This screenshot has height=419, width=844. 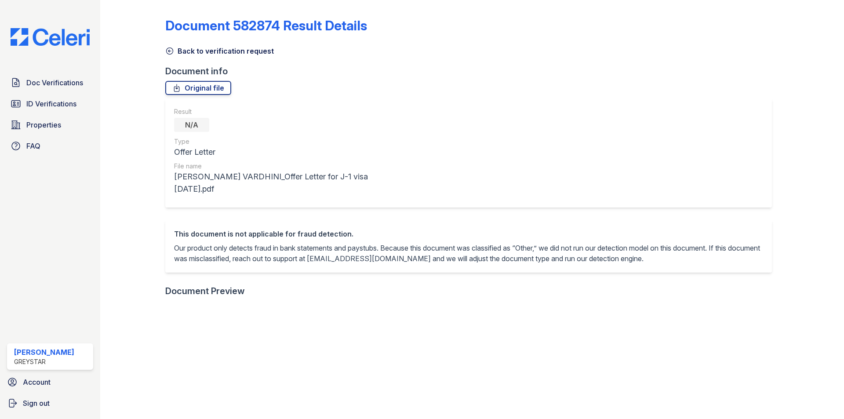 I want to click on div: N/A, so click(x=192, y=125).